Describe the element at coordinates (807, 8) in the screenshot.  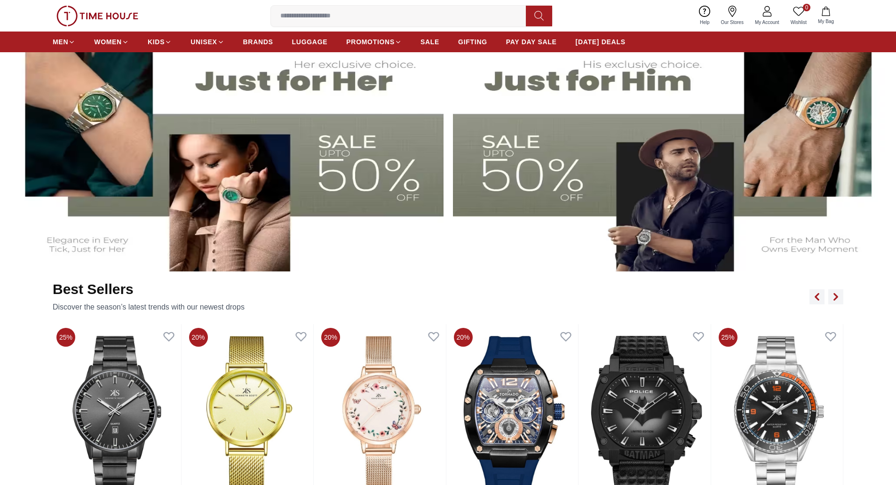
I see `span: 0` at that location.